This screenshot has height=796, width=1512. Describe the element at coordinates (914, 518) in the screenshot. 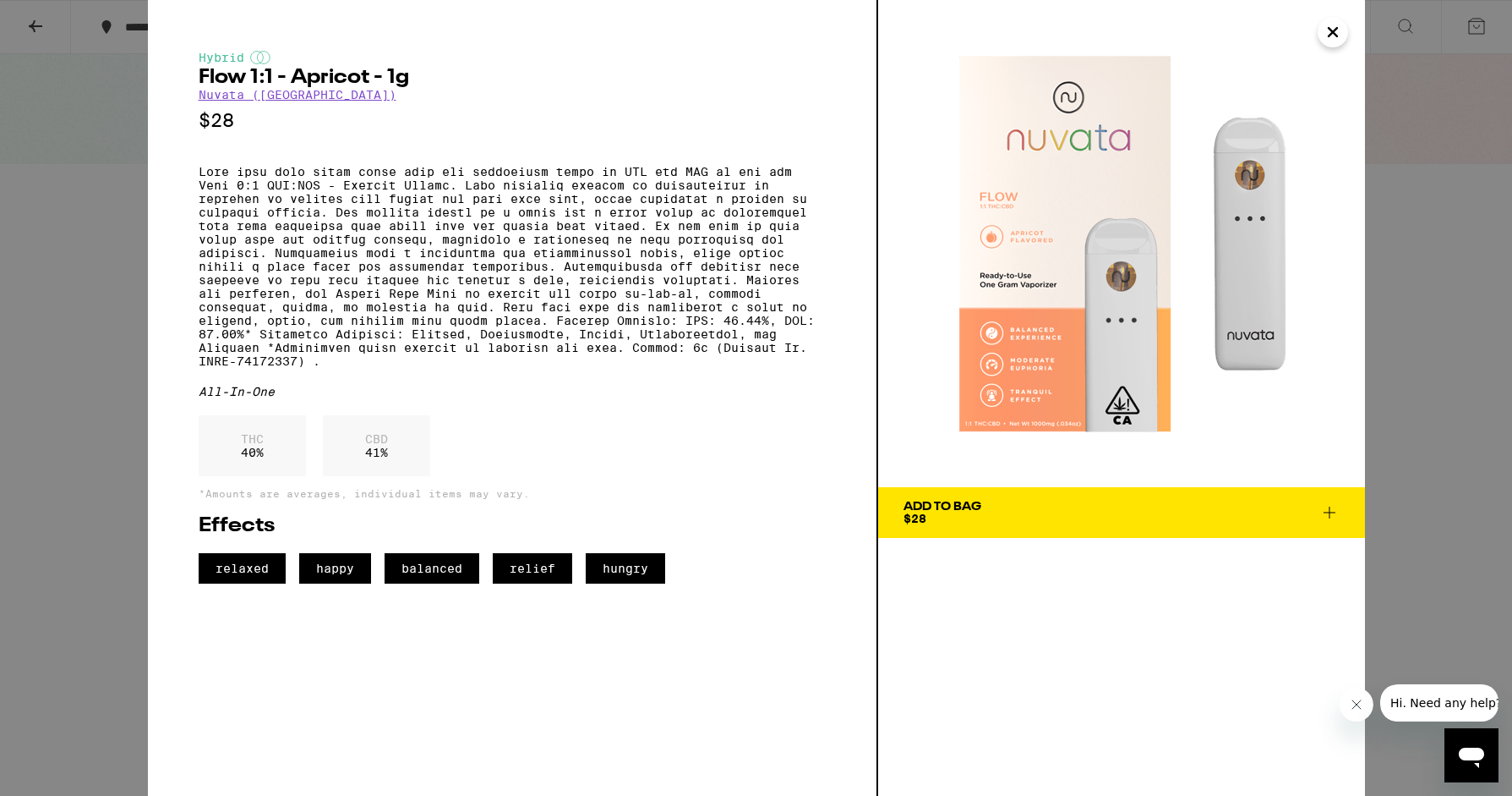

I see `span: $28` at that location.